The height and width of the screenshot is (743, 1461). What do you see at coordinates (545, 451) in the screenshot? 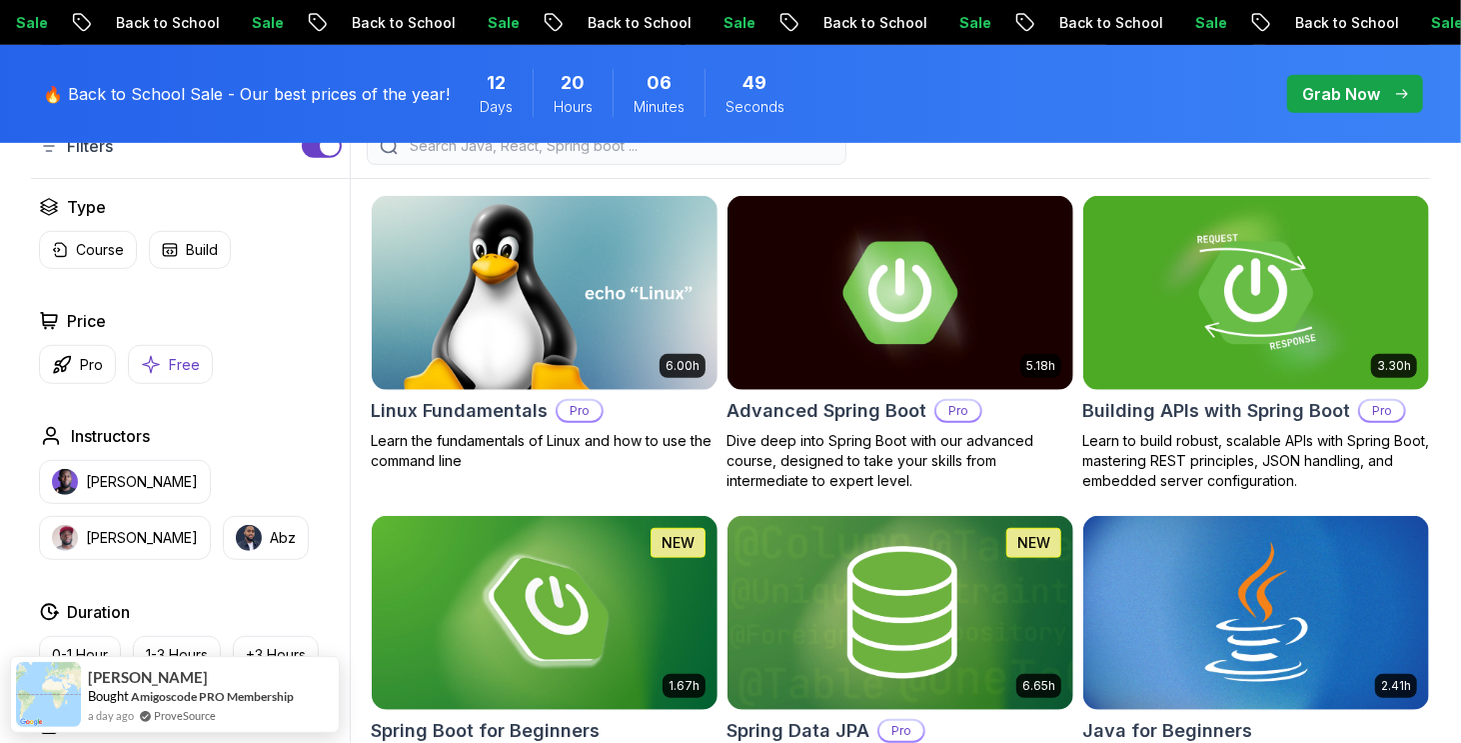
I see `p: Learn the fundamentals of Linux and how to use the command line` at bounding box center [545, 451].